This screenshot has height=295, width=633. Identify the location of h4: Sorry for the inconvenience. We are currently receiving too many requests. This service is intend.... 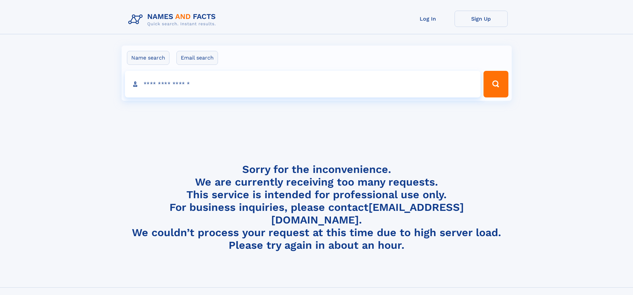
(317, 207).